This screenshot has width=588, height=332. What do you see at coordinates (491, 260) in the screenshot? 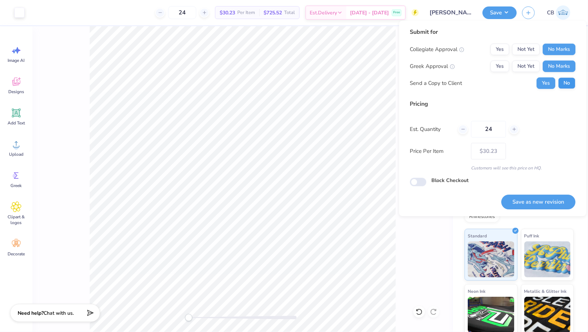
I see `img: Standard` at bounding box center [491, 260].